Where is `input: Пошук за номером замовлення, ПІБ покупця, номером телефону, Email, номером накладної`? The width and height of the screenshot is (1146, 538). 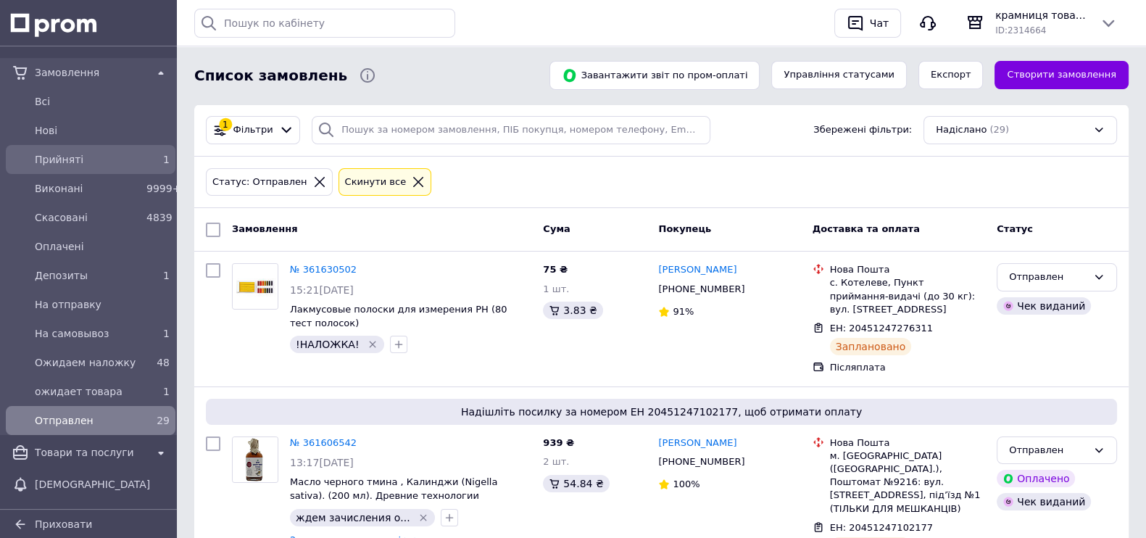 input: Пошук за номером замовлення, ПІБ покупця, номером телефону, Email, номером накладної is located at coordinates (511, 130).